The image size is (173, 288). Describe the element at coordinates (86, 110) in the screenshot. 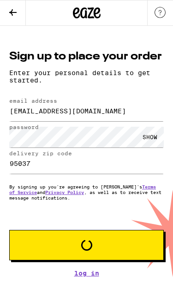

I see `input: email address` at that location.